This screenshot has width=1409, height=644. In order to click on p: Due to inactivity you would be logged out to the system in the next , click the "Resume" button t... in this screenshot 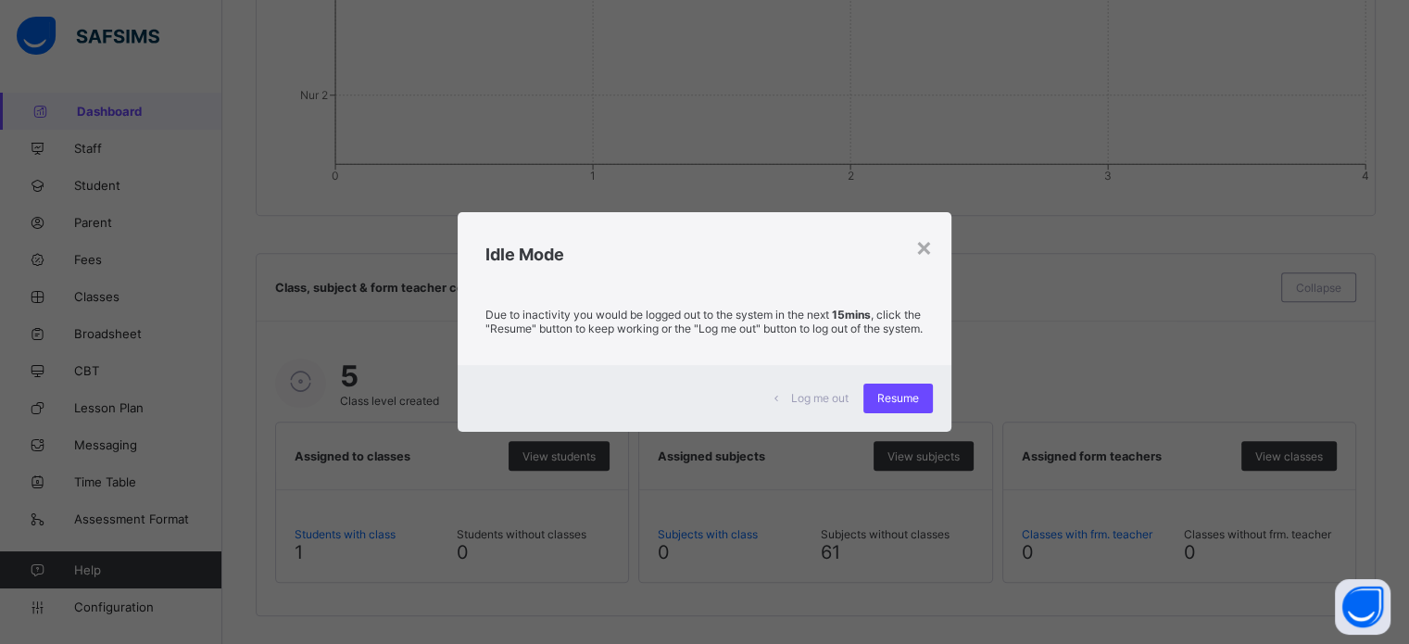, I will do `click(704, 322)`.